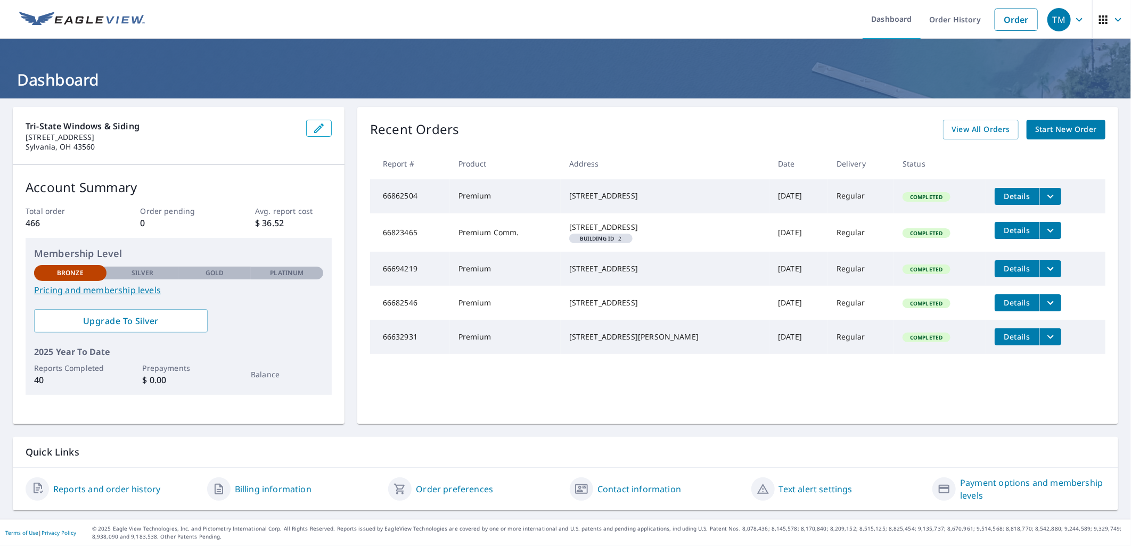  Describe the element at coordinates (273, 489) in the screenshot. I see `a: Billing information` at that location.